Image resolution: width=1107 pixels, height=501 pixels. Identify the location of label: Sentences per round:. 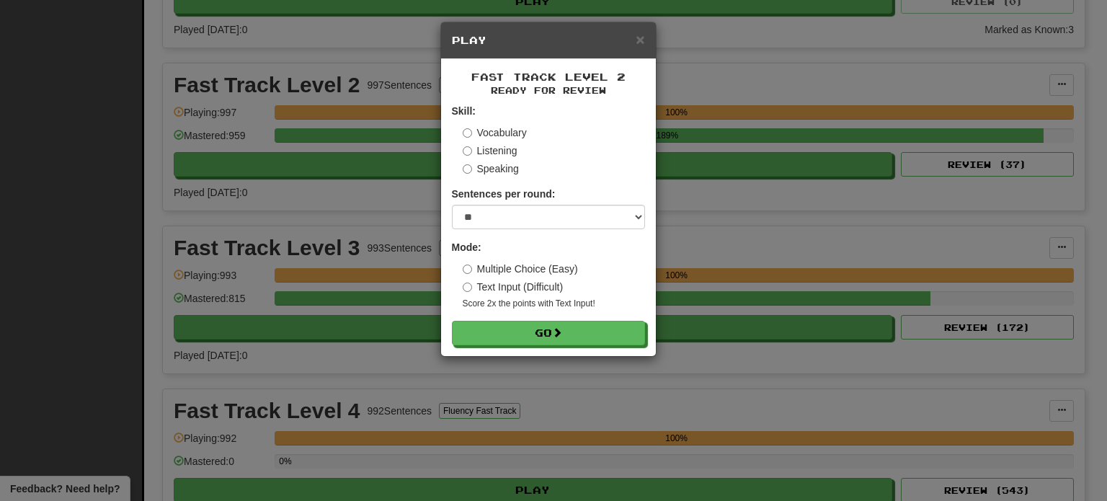
(504, 194).